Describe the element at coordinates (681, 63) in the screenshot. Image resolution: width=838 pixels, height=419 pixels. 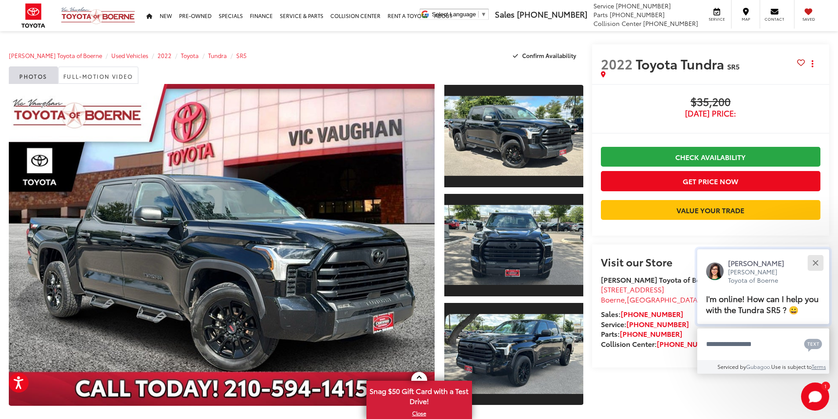
I see `span: Toyota Tundra` at that location.